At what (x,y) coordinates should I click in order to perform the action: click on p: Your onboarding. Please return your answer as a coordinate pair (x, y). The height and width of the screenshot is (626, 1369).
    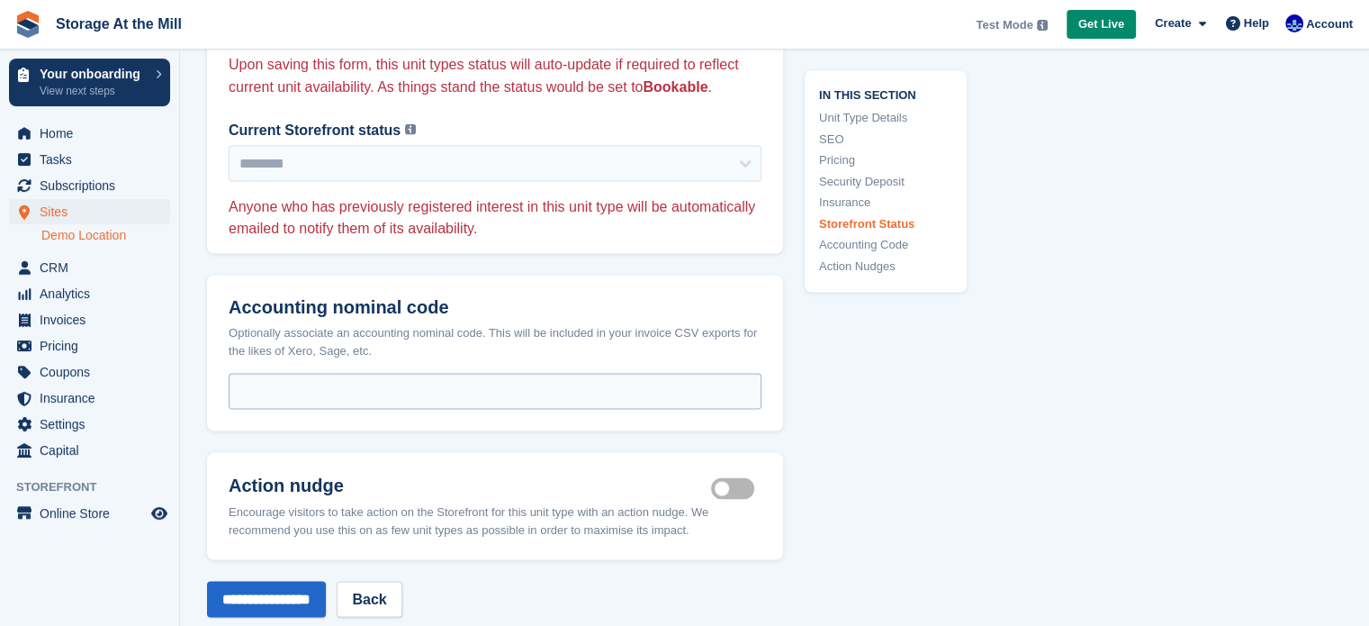
    Looking at the image, I should click on (93, 74).